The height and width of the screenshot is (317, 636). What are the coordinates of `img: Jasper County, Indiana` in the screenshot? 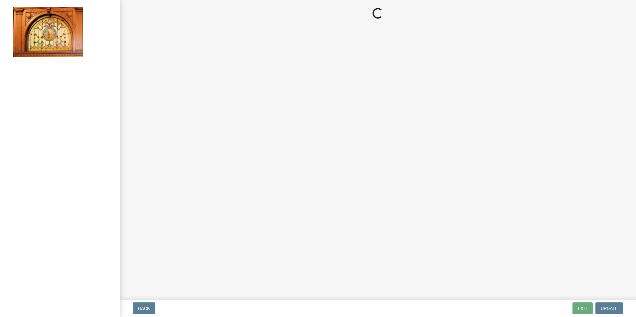 It's located at (48, 32).